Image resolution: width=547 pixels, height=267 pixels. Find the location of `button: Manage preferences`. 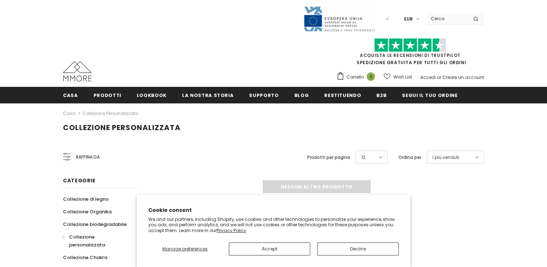

button: Manage preferences is located at coordinates (185, 249).